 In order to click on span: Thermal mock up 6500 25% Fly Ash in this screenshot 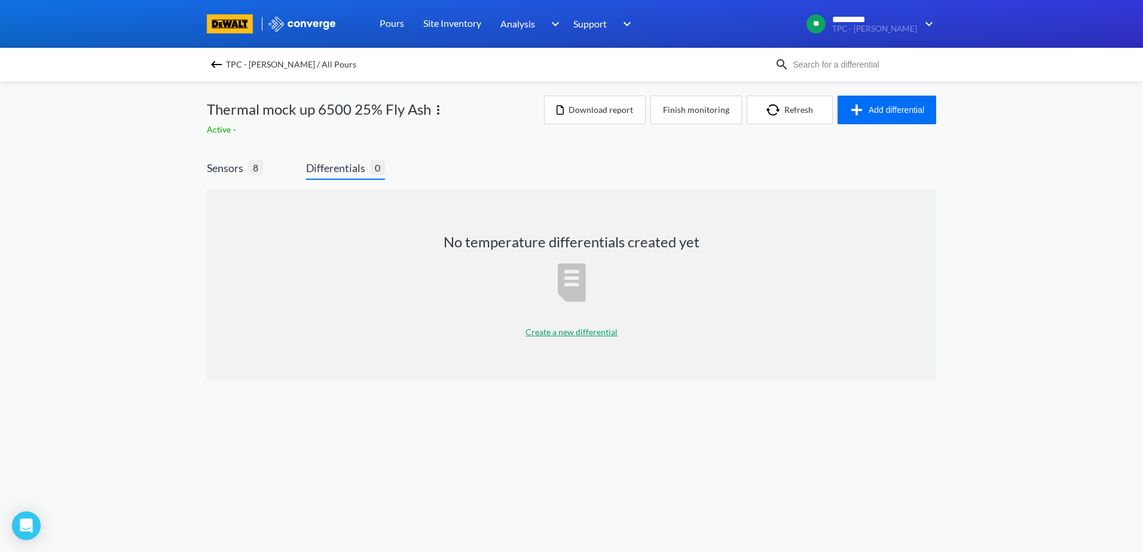, I will do `click(319, 109)`.